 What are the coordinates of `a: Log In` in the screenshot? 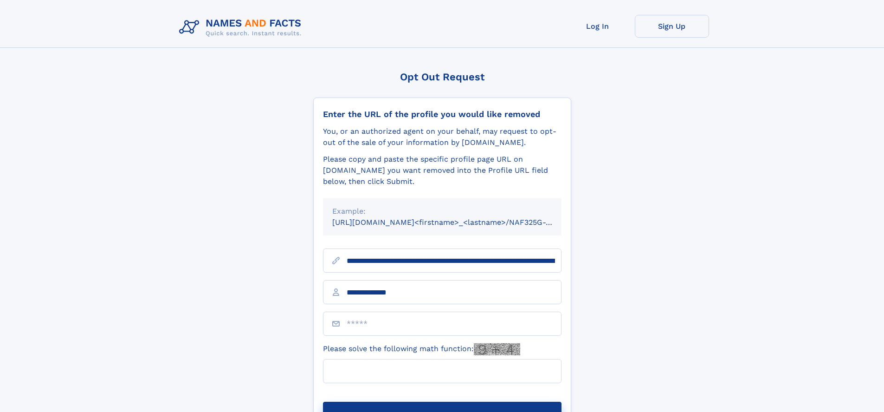 It's located at (598, 26).